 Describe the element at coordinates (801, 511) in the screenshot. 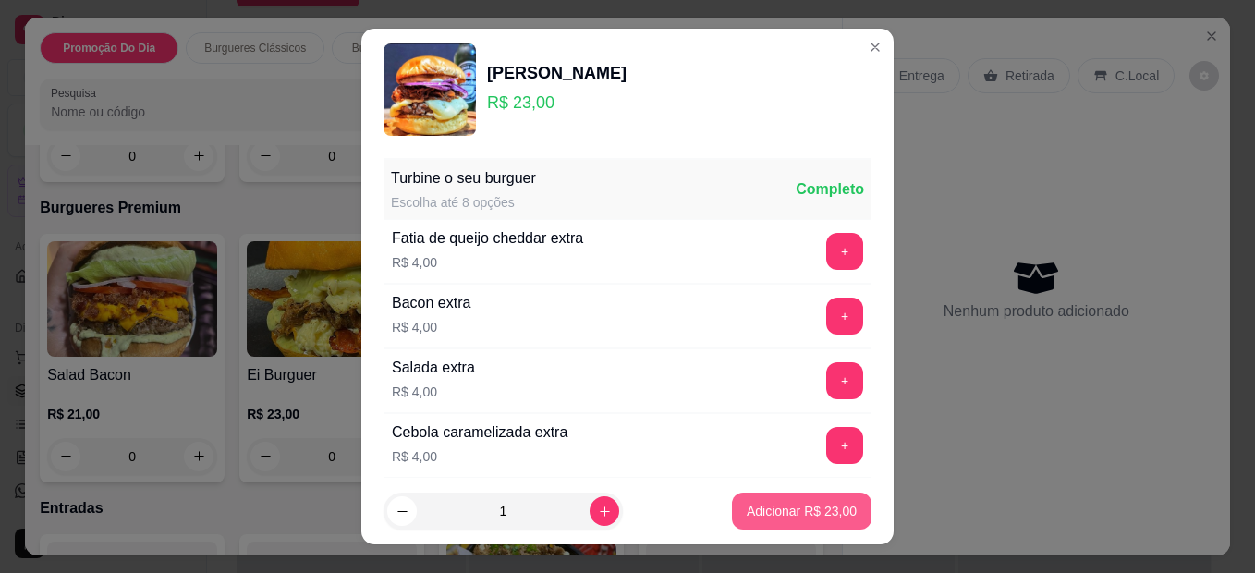

I see `button: Adicionar R$ 23,00` at that location.